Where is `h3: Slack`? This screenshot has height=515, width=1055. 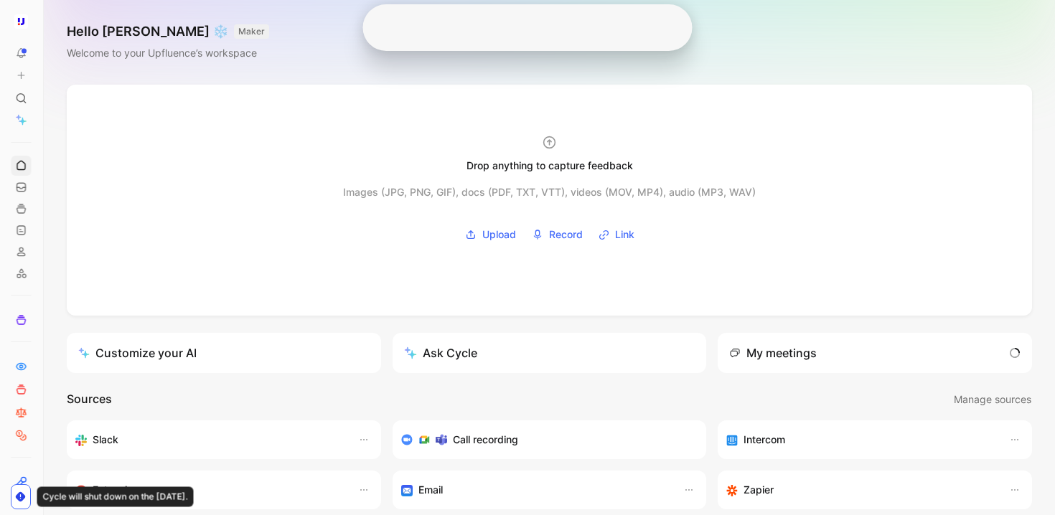 h3: Slack is located at coordinates (106, 440).